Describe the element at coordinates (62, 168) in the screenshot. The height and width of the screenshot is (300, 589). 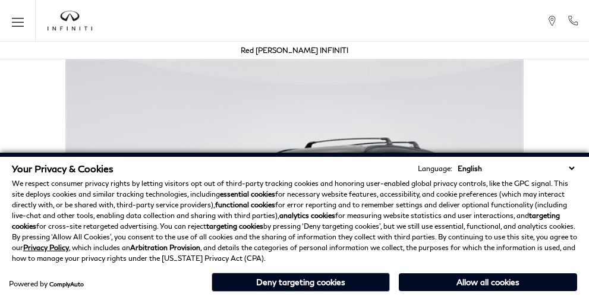
I see `span: Your Privacy & Cookies` at that location.